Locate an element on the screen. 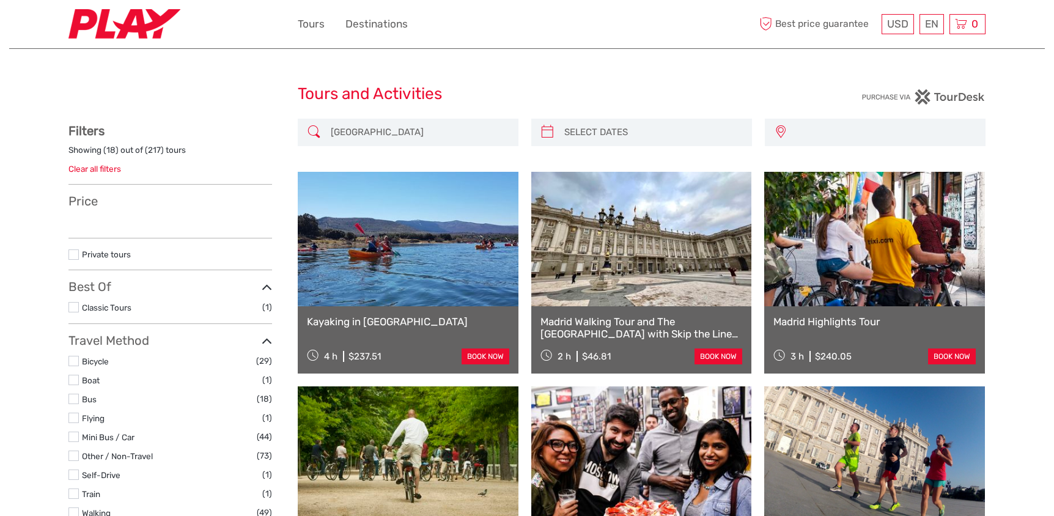 This screenshot has height=516, width=1054. a: Private tours is located at coordinates (106, 254).